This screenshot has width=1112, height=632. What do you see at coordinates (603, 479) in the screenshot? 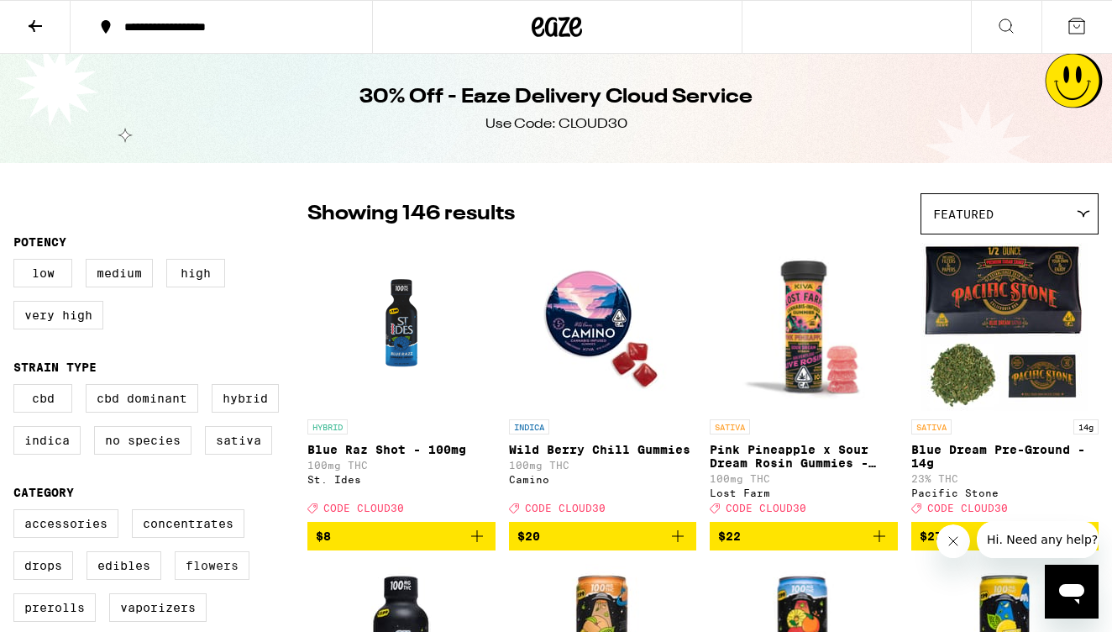
I see `div: Camino` at bounding box center [603, 479].